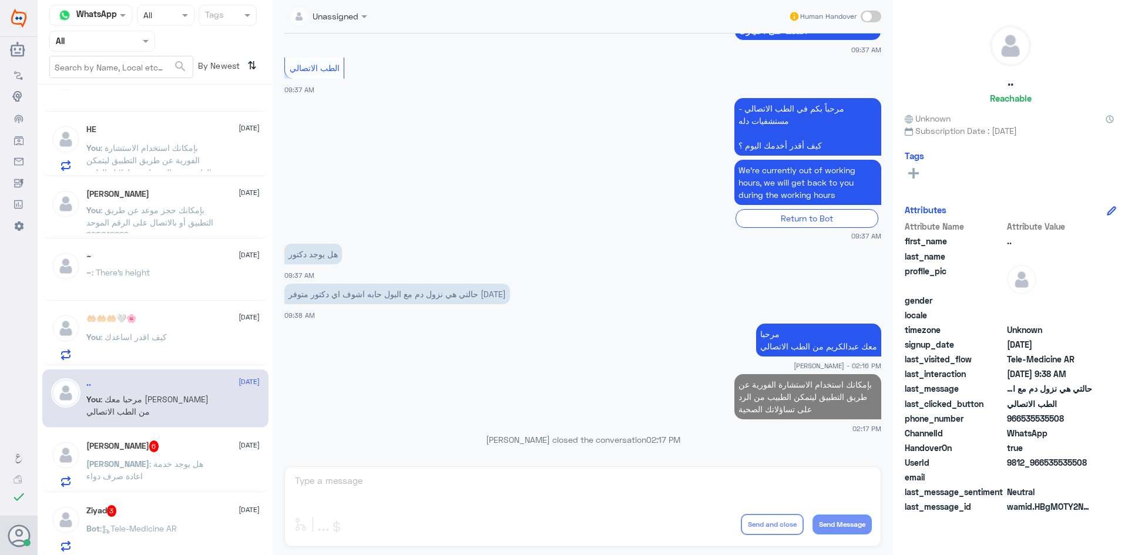 The width and height of the screenshot is (1128, 555). I want to click on h6: Reachable, so click(1011, 98).